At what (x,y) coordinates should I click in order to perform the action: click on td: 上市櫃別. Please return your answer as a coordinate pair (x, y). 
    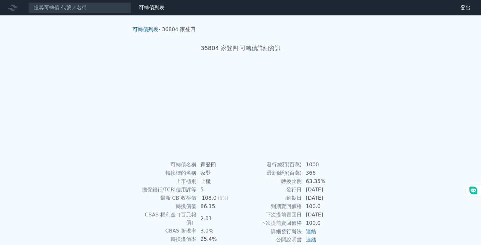
    Looking at the image, I should click on (166, 182).